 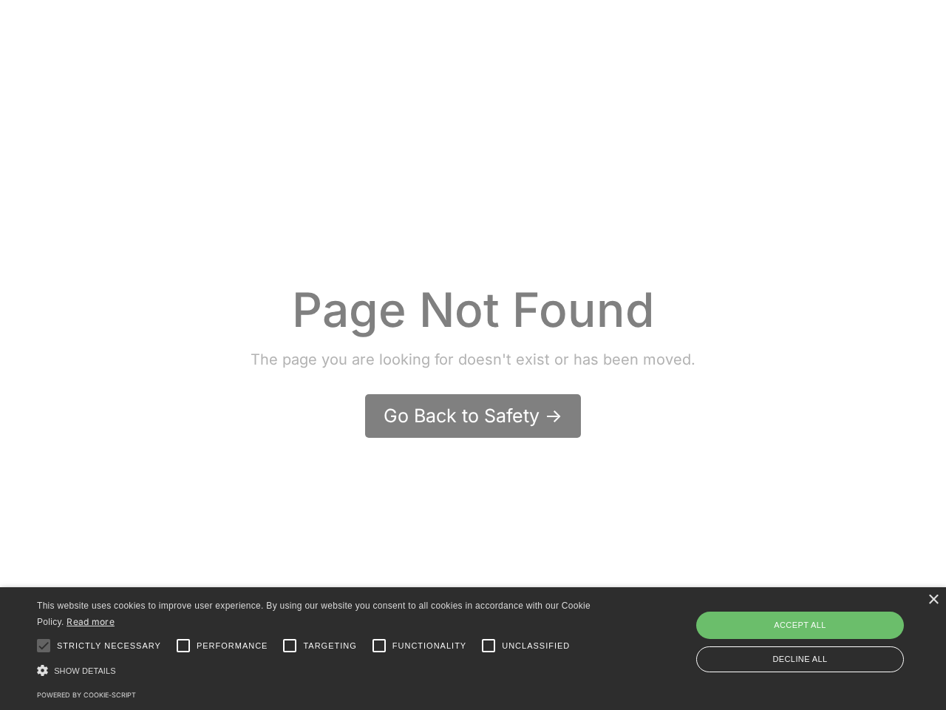 What do you see at coordinates (800, 625) in the screenshot?
I see `div: Accept all` at bounding box center [800, 625].